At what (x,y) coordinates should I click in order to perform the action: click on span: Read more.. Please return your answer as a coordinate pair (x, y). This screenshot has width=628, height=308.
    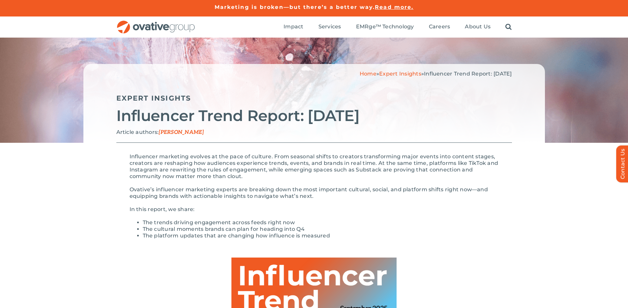
    Looking at the image, I should click on (394, 7).